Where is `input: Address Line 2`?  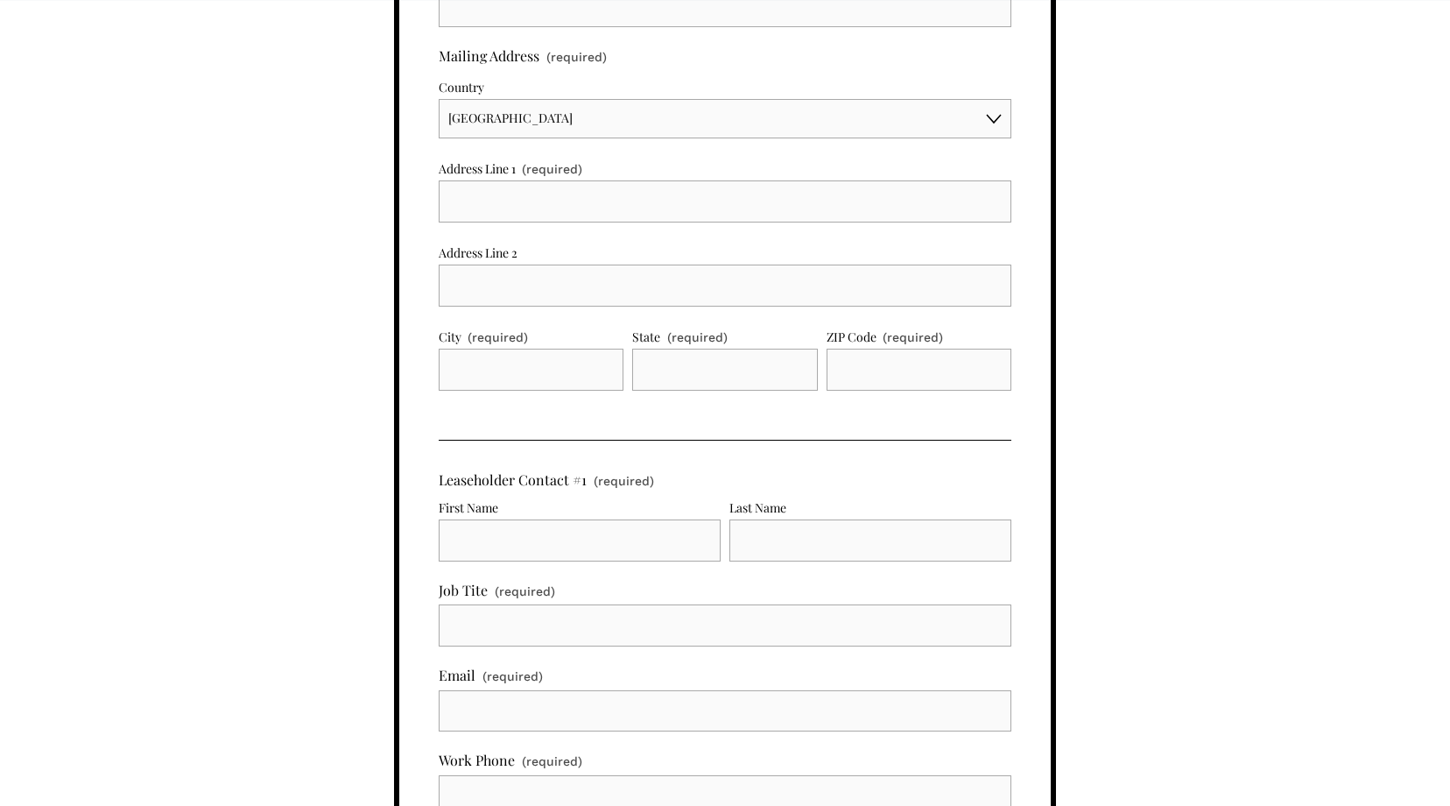
input: Address Line 2 is located at coordinates (725, 286).